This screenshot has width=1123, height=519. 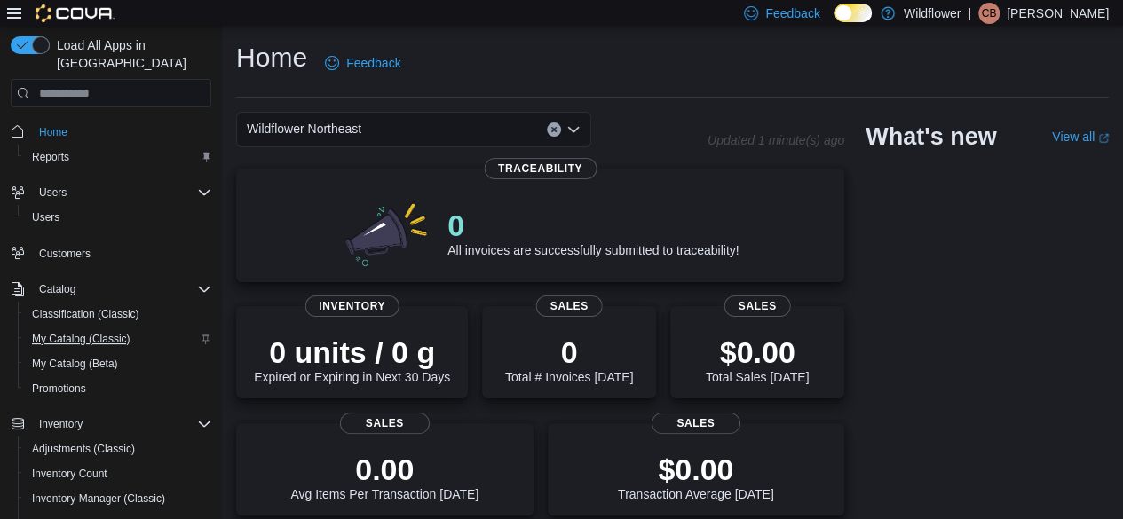 What do you see at coordinates (118, 364) in the screenshot?
I see `button: My Catalog (Beta)` at bounding box center [118, 364].